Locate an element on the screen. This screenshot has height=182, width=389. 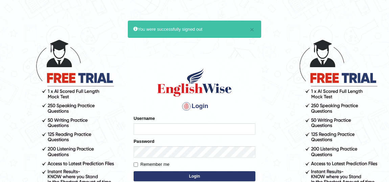
label: Password is located at coordinates (144, 142).